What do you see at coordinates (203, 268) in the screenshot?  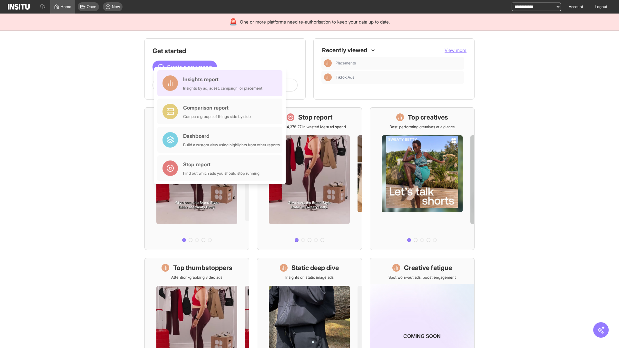 I see `h1: Top thumbstoppers` at bounding box center [203, 268].